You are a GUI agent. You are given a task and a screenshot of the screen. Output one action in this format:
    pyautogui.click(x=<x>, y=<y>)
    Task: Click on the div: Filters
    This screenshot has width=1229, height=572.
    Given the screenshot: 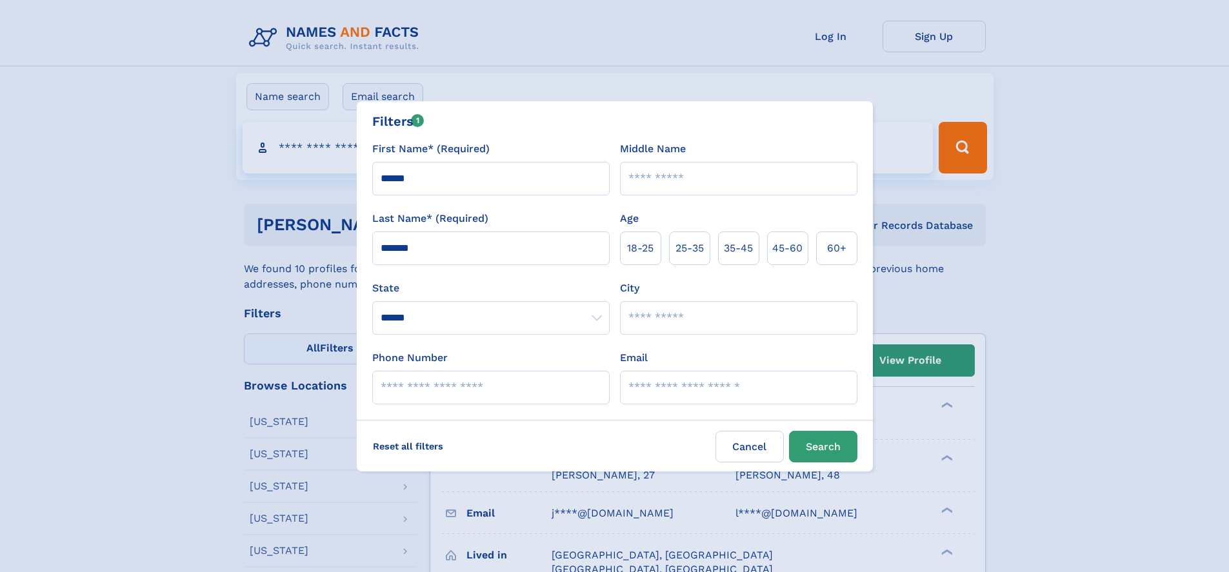 What is the action you would take?
    pyautogui.click(x=398, y=121)
    